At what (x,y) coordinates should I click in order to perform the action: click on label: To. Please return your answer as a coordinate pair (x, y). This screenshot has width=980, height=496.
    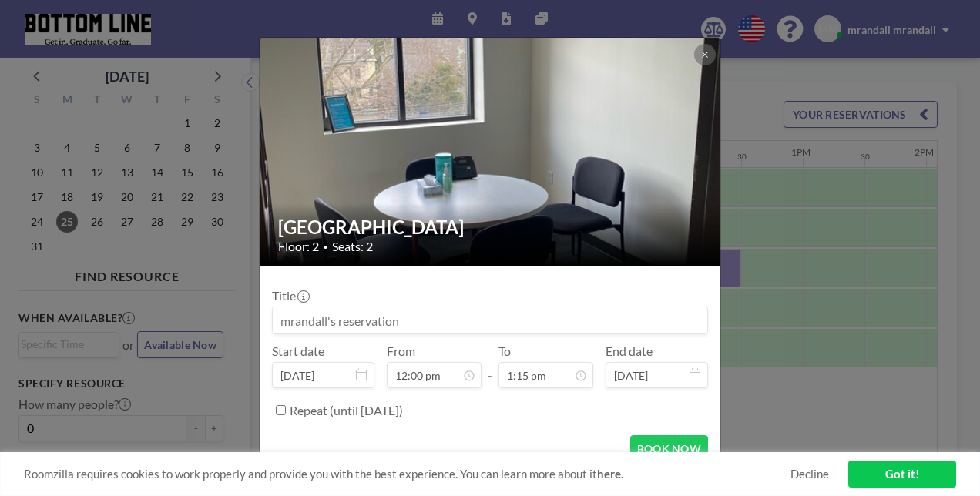
    Looking at the image, I should click on (504, 351).